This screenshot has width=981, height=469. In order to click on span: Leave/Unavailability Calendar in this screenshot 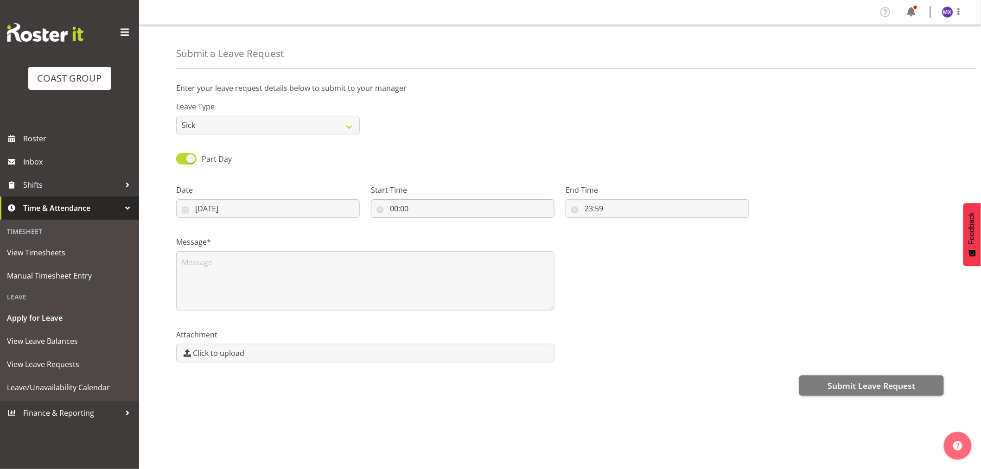, I will do `click(70, 388)`.